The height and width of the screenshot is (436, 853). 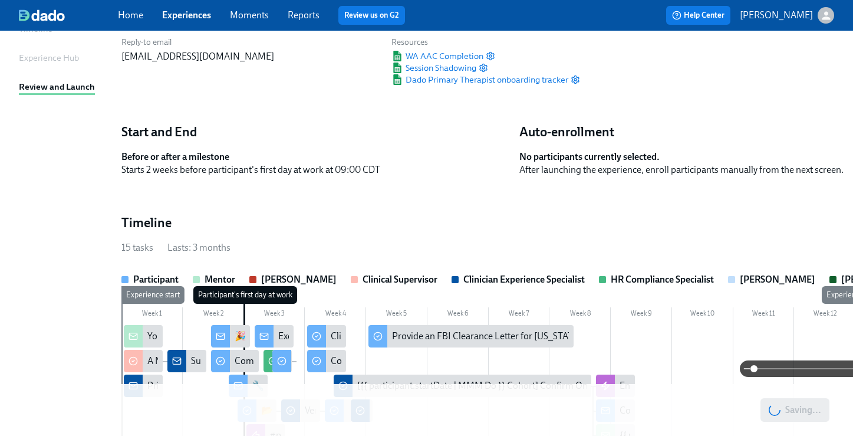 I want to click on strong: Clinician Experience Specialist, so click(x=524, y=279).